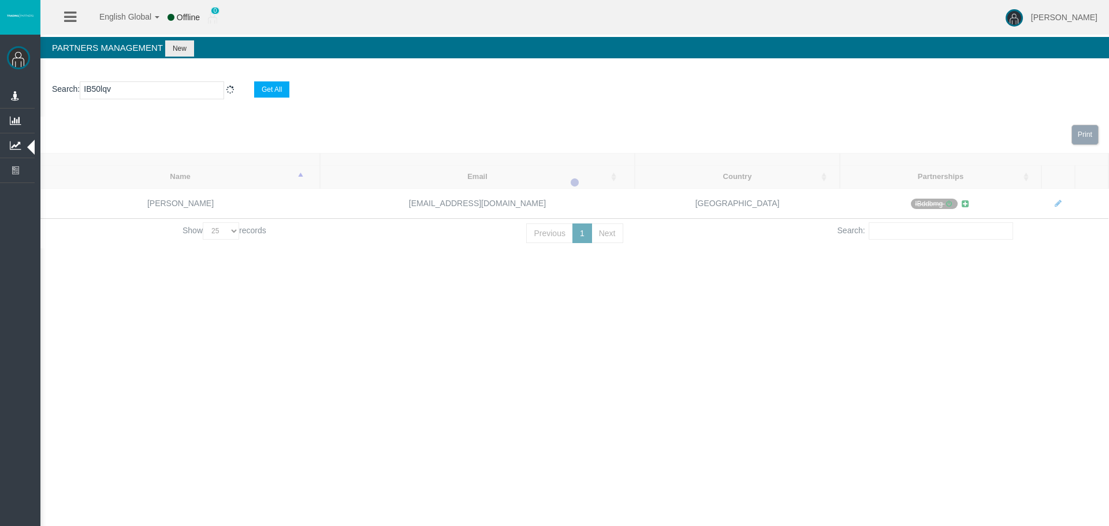 The width and height of the screenshot is (1109, 526). Describe the element at coordinates (188, 17) in the screenshot. I see `span: Offline` at that location.